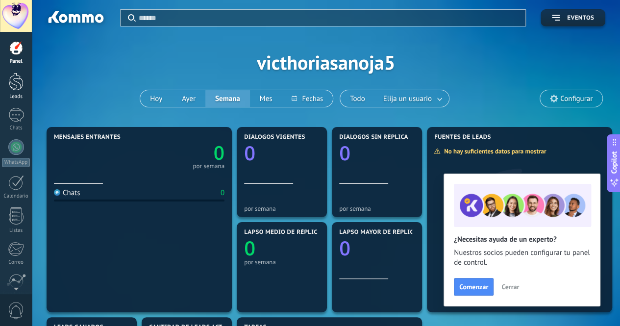 Image resolution: width=620 pixels, height=326 pixels. I want to click on button: Mes, so click(266, 98).